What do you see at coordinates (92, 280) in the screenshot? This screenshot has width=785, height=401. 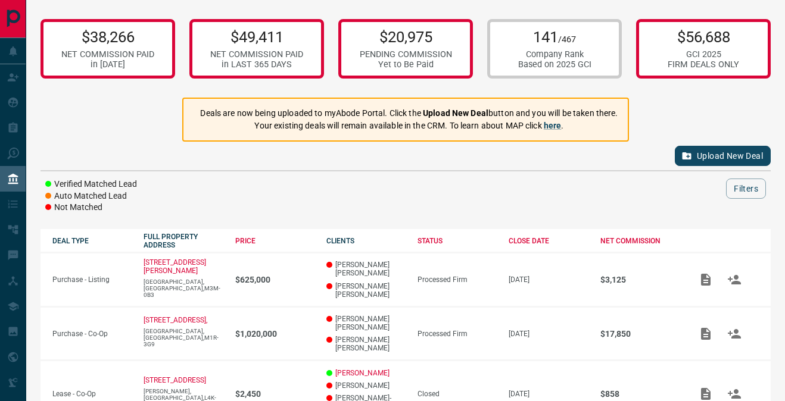 I see `p: Purchase - Listing` at bounding box center [92, 280].